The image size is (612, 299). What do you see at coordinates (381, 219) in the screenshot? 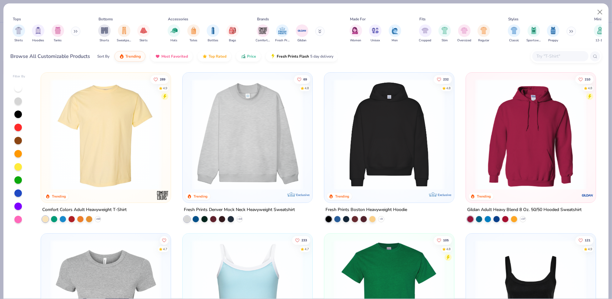
I see `span: + 9` at bounding box center [381, 219].